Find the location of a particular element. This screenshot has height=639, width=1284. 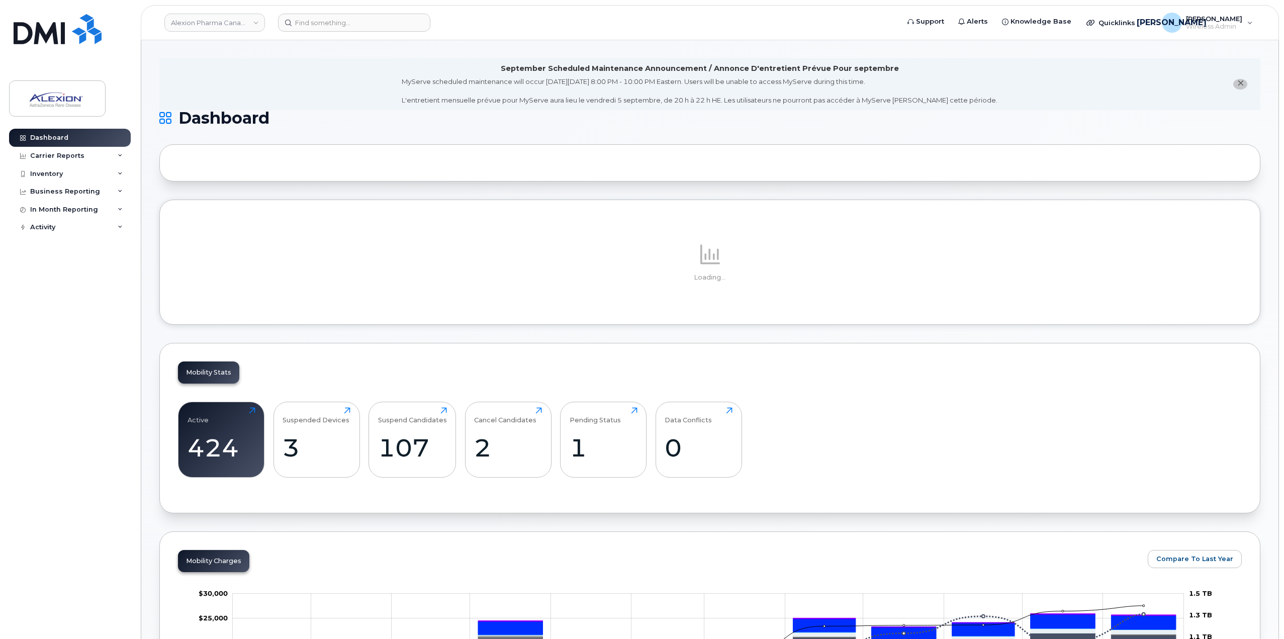

a: Suspend Candidates107 is located at coordinates (412, 439).